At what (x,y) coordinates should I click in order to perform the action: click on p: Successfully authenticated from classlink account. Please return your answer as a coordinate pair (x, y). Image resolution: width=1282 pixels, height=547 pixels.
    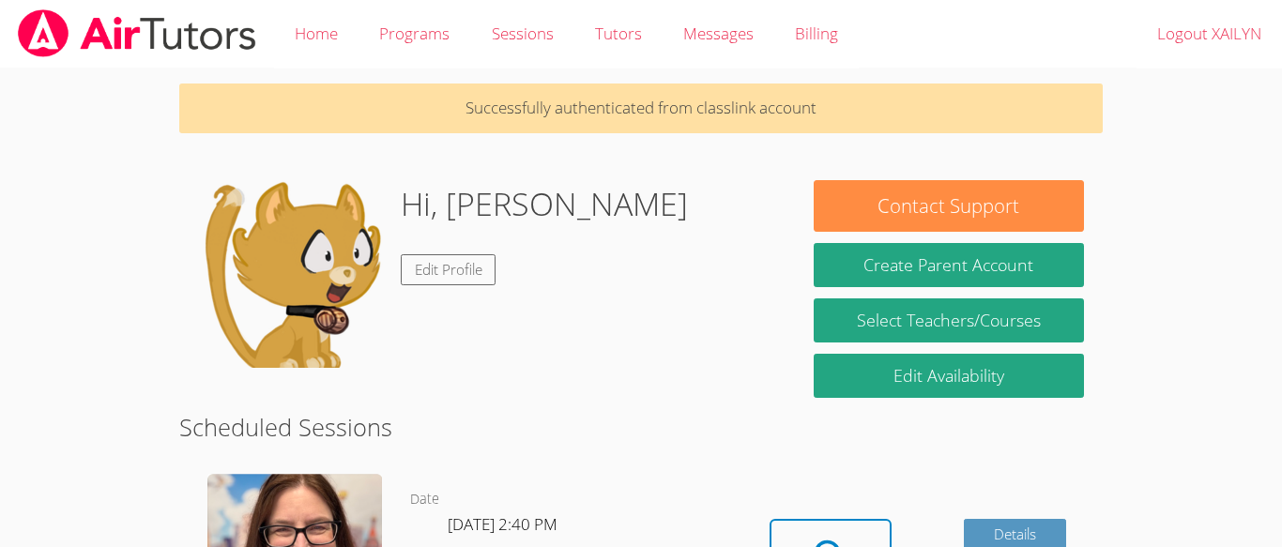
    Looking at the image, I should click on (641, 108).